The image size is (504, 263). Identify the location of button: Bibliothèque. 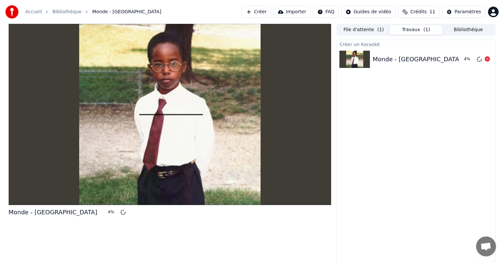
(468, 30).